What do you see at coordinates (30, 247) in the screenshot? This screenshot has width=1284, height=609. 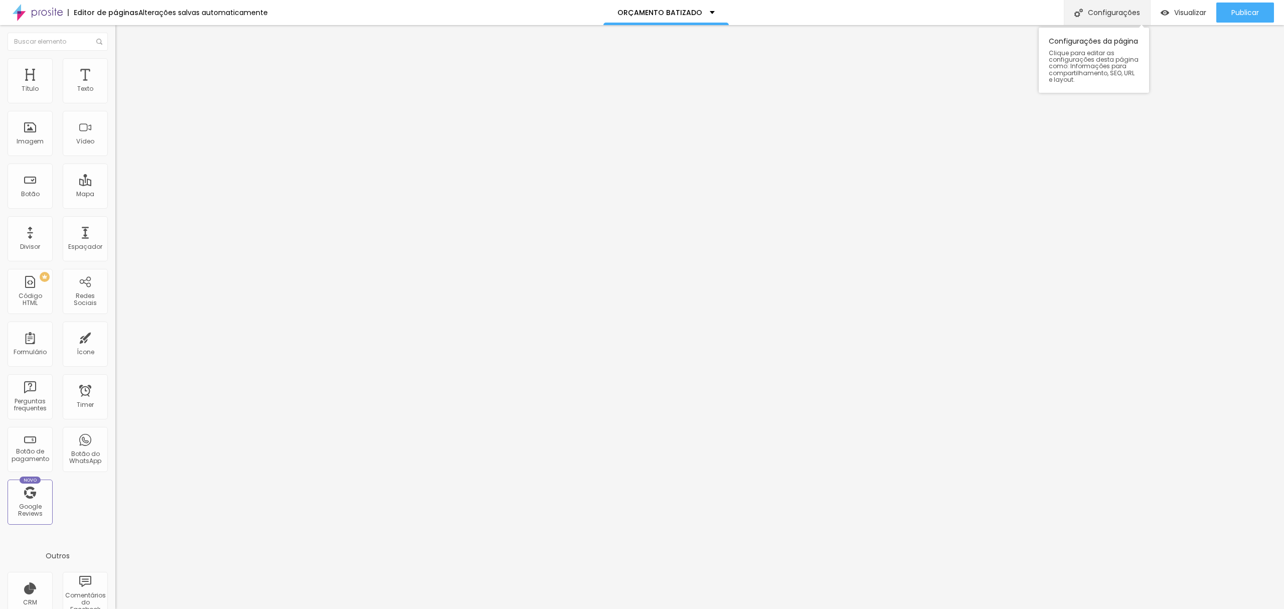 I see `div: Divisor` at bounding box center [30, 247].